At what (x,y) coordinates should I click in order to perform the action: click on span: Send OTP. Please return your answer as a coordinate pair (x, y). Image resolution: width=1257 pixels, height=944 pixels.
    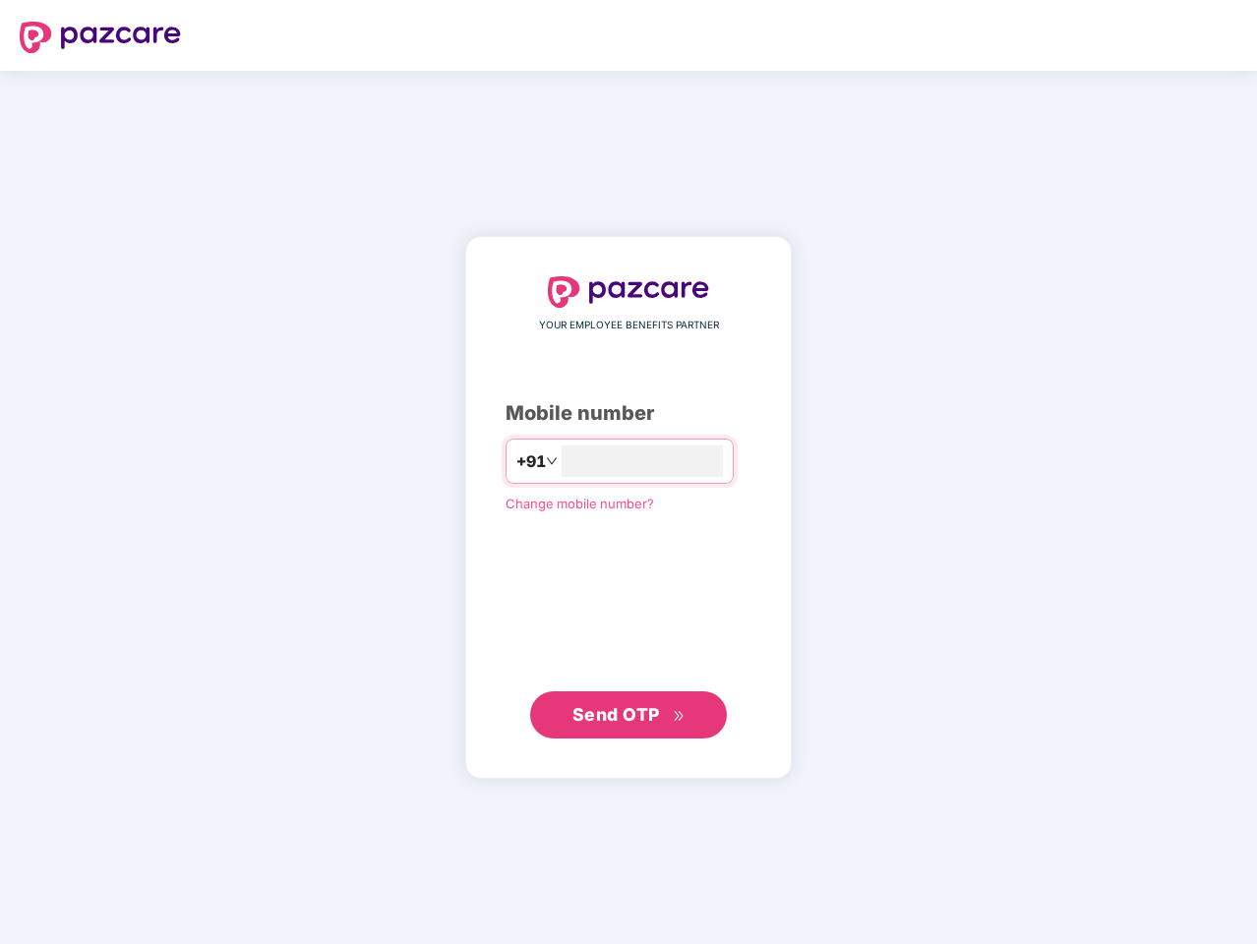
    Looking at the image, I should click on (616, 714).